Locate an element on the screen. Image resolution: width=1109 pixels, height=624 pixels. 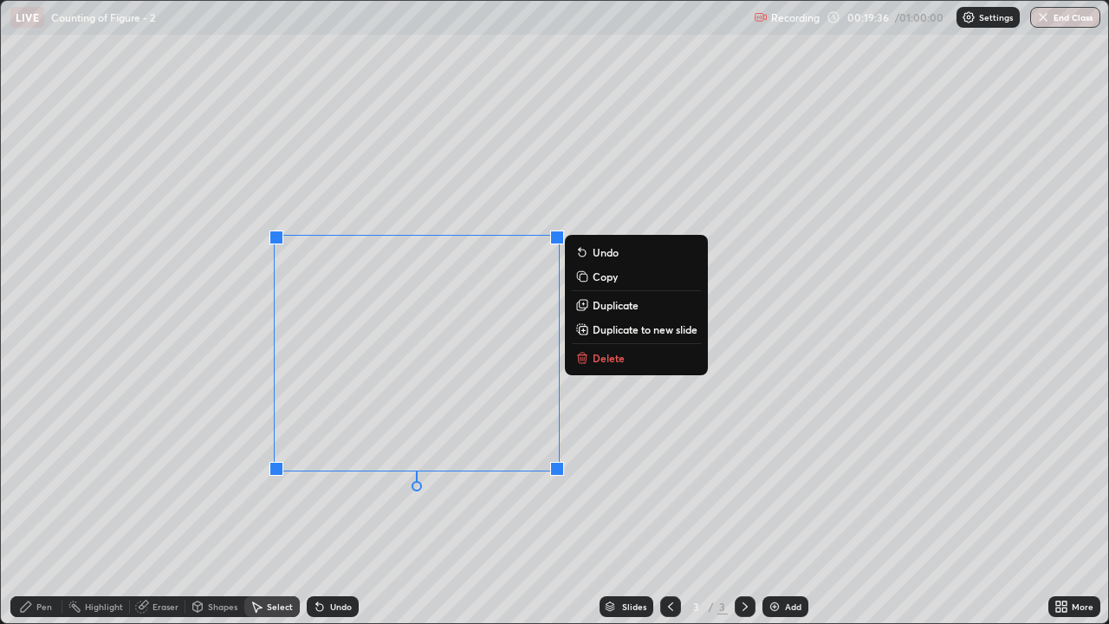
button: Copy is located at coordinates (636, 276).